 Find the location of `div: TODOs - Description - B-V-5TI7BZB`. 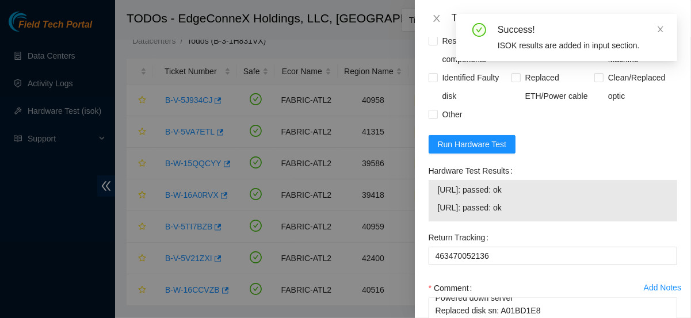

div: TODOs - Description - B-V-5TI7BZB is located at coordinates (565, 18).